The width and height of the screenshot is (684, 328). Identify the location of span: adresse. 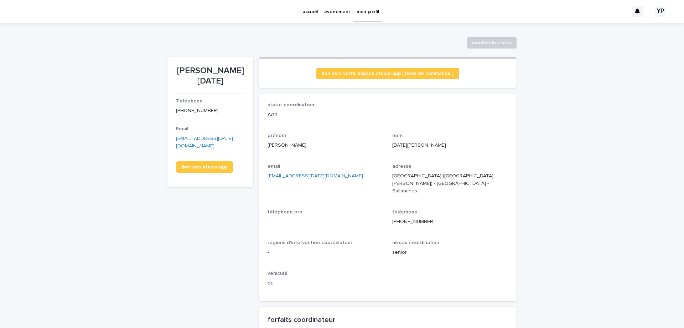
(402, 166).